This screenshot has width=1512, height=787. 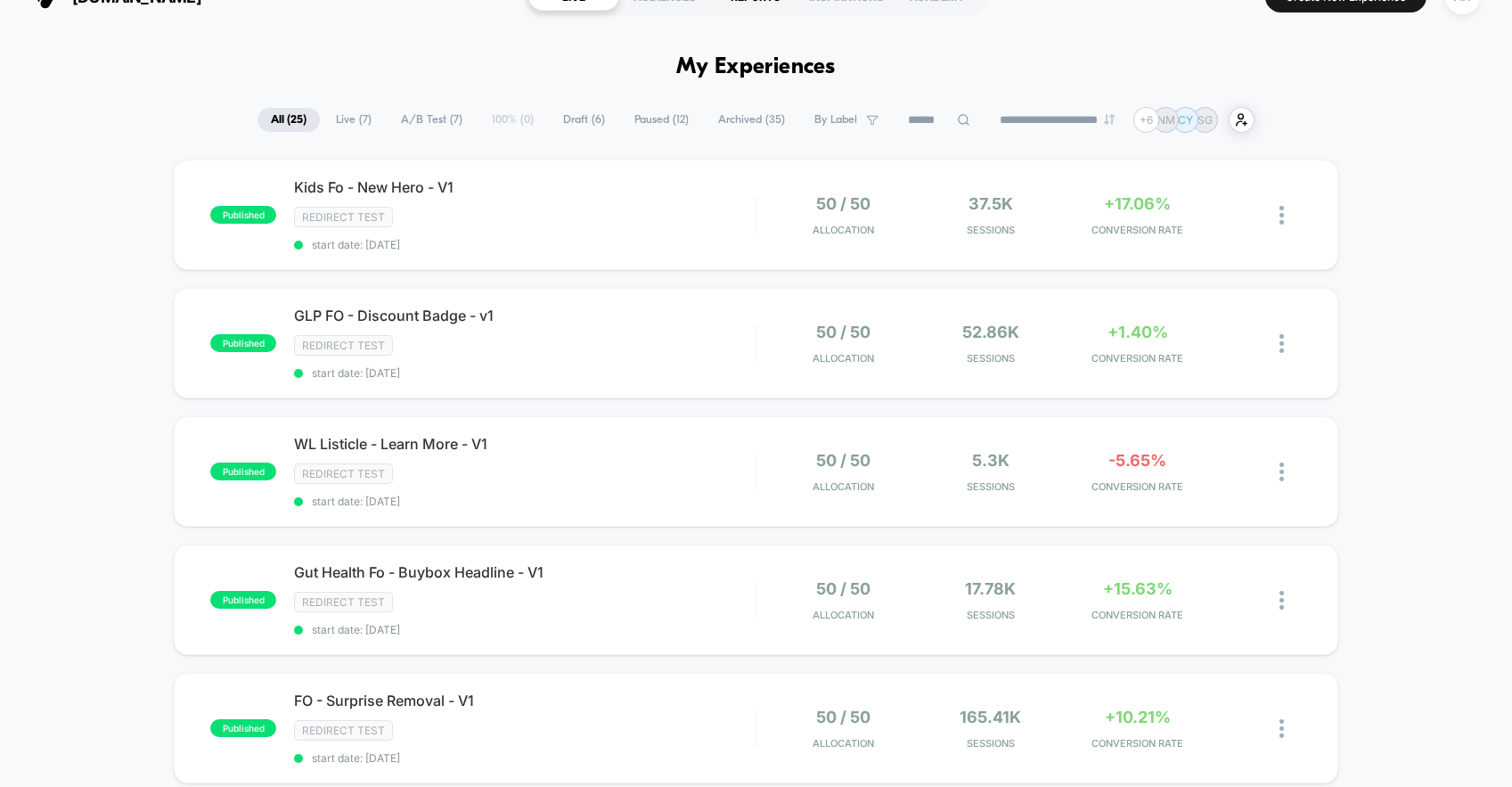 I want to click on span: 52.86k, so click(x=990, y=332).